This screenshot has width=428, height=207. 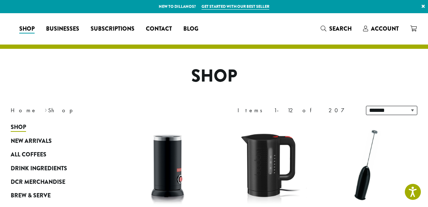 I want to click on span: Subscriptions, so click(x=112, y=29).